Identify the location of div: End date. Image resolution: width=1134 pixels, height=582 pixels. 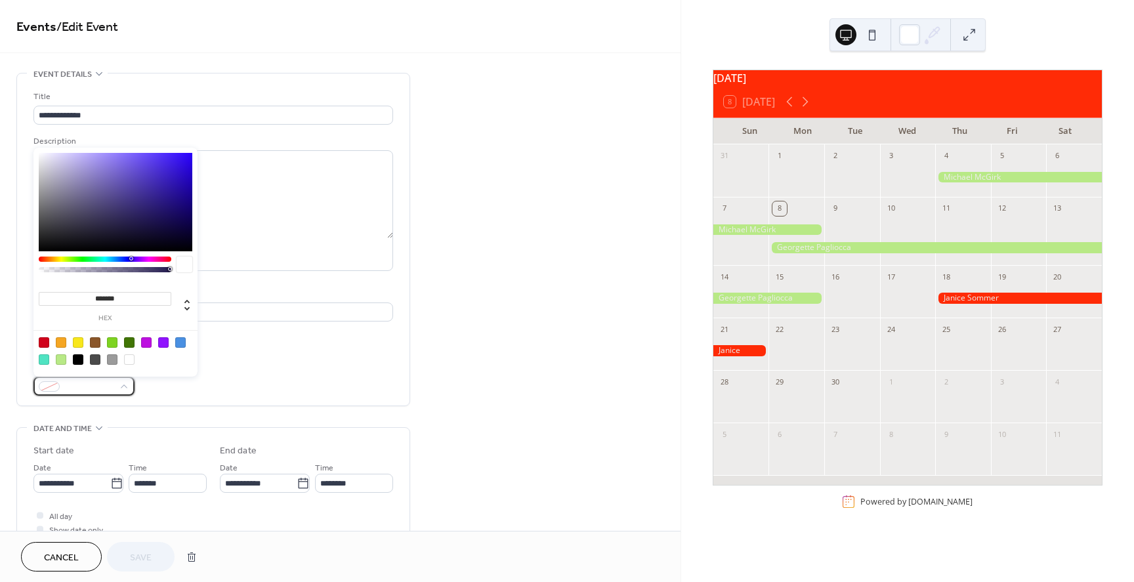
(238, 451).